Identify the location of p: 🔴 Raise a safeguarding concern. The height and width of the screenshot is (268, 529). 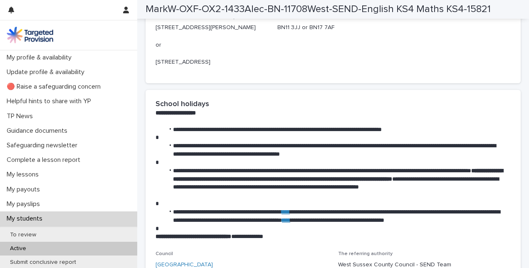
(55, 87).